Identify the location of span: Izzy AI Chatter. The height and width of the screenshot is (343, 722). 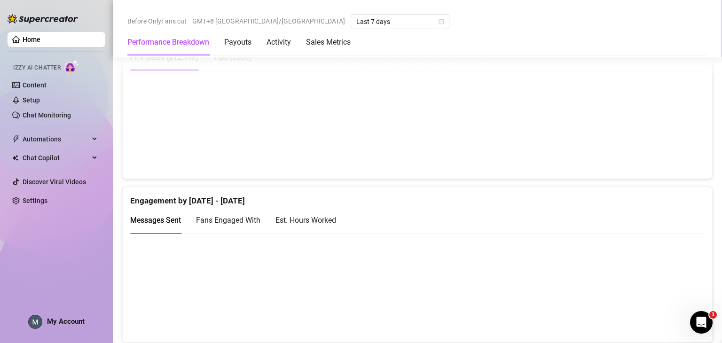
(37, 68).